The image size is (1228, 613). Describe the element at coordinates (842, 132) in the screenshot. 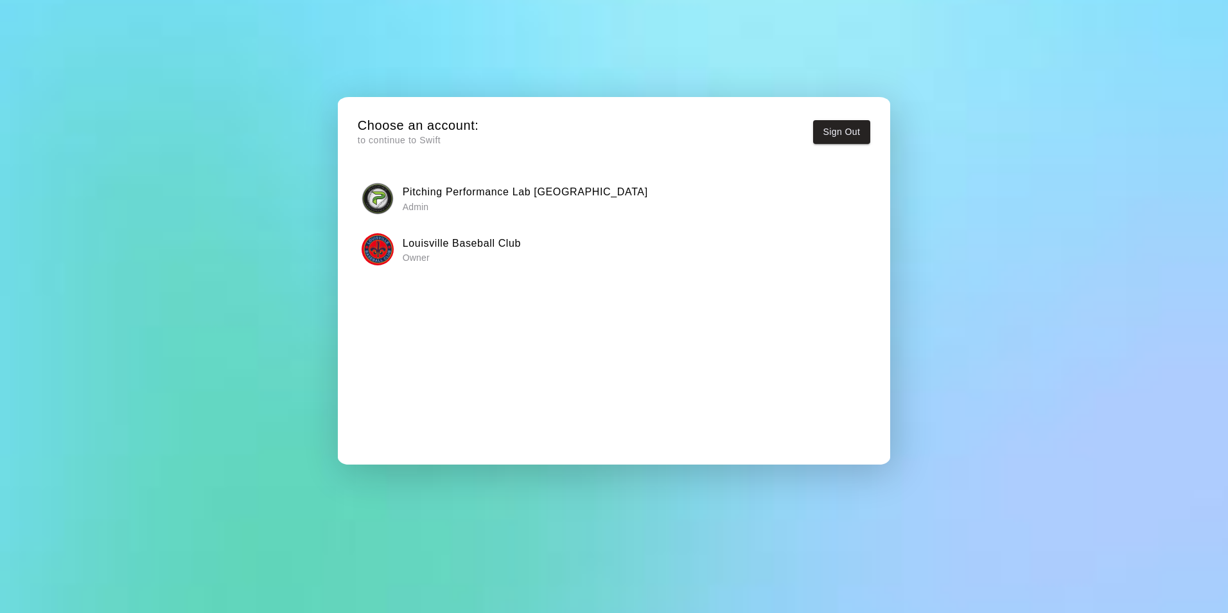

I see `button: Sign Out` at that location.